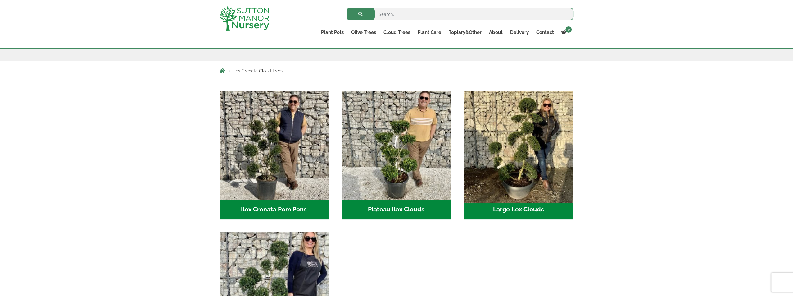 This screenshot has width=793, height=296. What do you see at coordinates (396, 70) in the screenshot?
I see `nav: Breadcrumbs` at bounding box center [396, 70].